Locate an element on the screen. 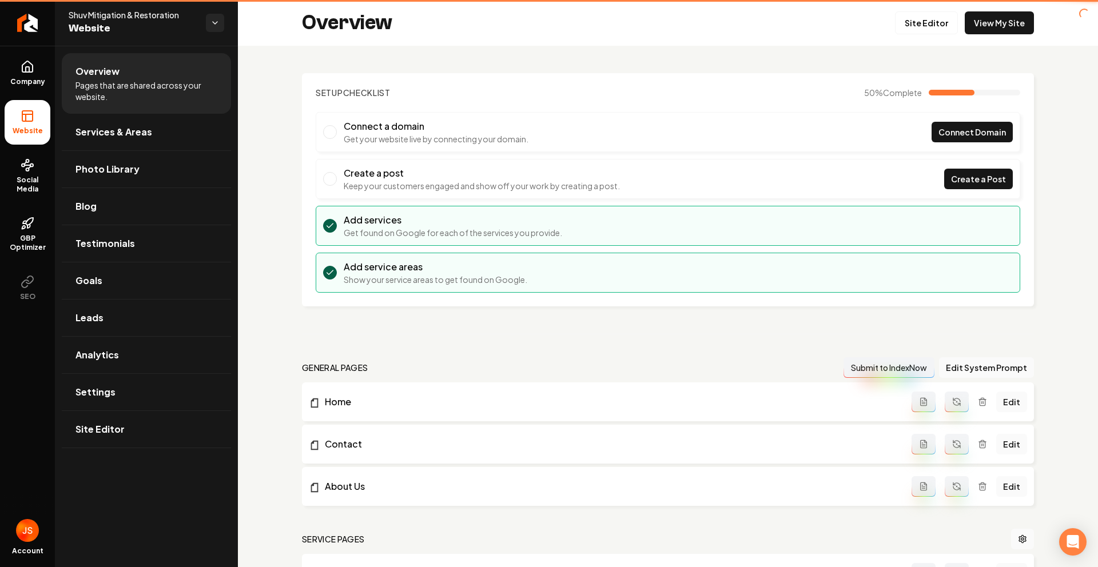  span: Social Media is located at coordinates (27, 185).